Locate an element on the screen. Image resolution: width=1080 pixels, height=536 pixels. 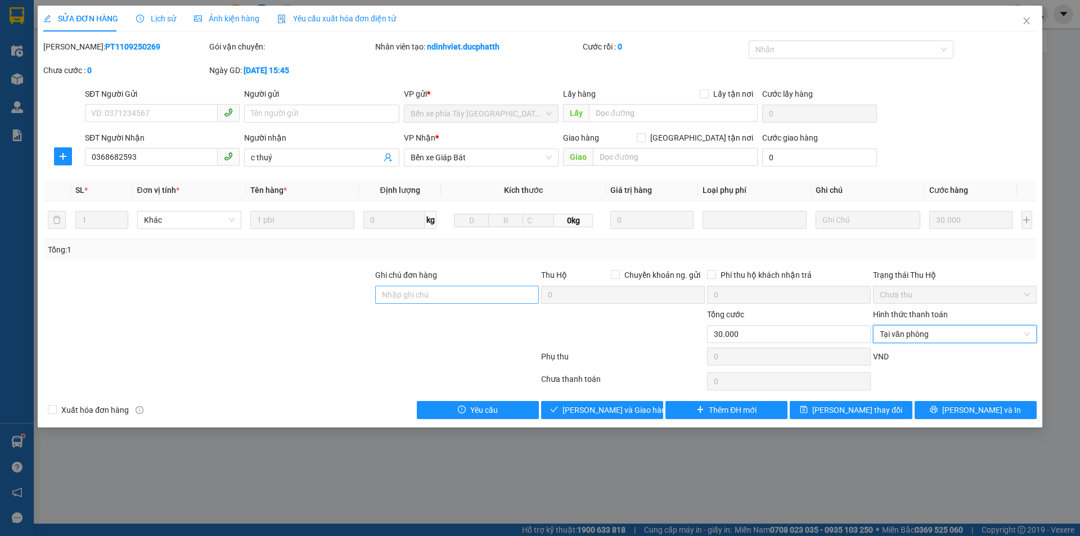
div: Nhân viên tạo: is located at coordinates (478, 47).